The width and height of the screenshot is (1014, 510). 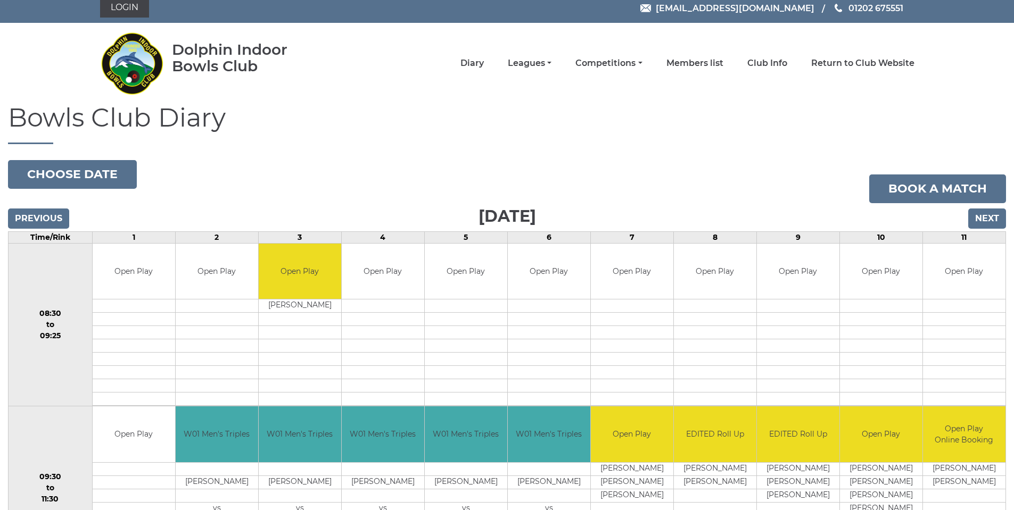 What do you see at coordinates (963, 434) in the screenshot?
I see `td: Open Play Online Booking` at bounding box center [963, 434].